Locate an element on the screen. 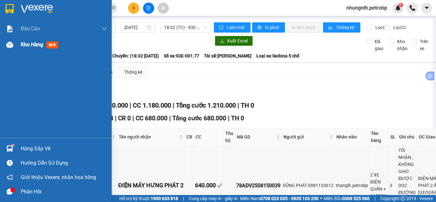  div: Hướng dẫn sử dụng is located at coordinates (64, 163).